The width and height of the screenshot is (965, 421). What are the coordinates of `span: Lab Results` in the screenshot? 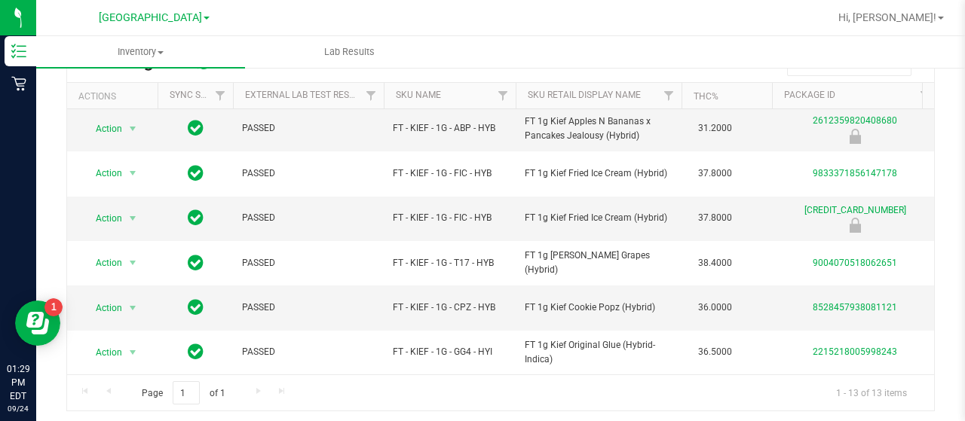 It's located at (349, 52).